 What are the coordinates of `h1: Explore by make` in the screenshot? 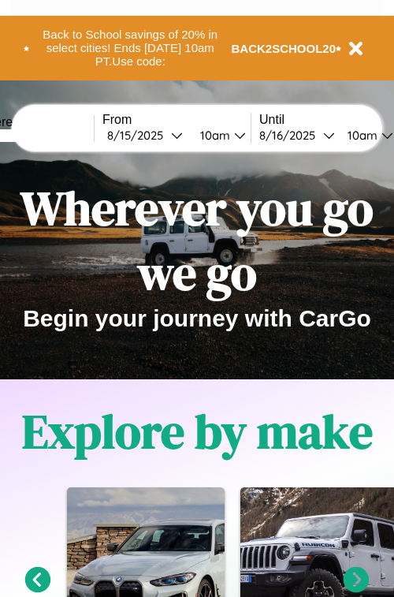 It's located at (197, 431).